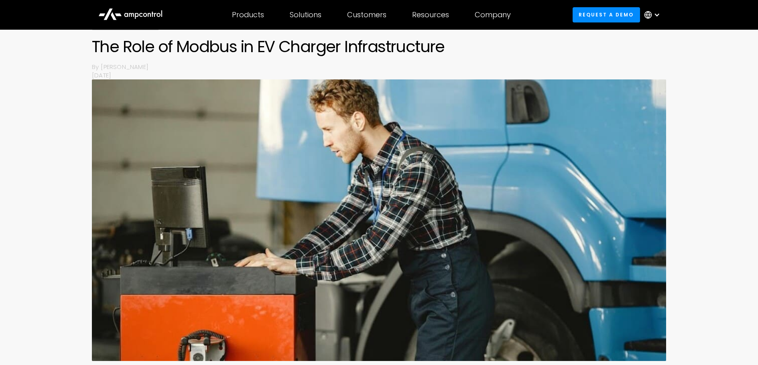 This screenshot has width=758, height=365. Describe the element at coordinates (367, 15) in the screenshot. I see `div: Customers` at that location.